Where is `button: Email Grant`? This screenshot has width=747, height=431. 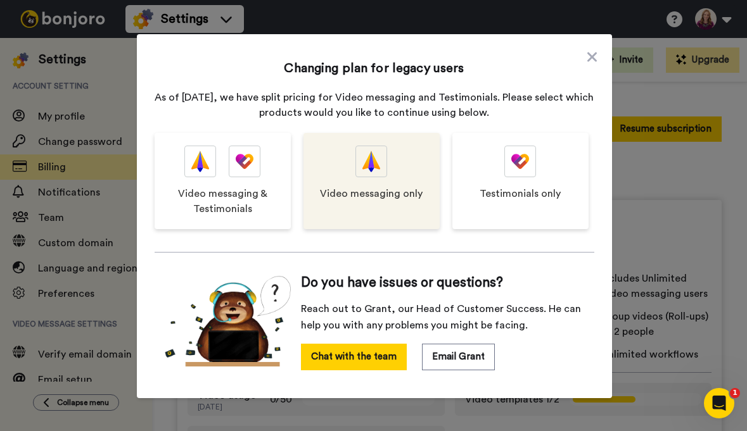
button: Email Grant is located at coordinates (458, 357).